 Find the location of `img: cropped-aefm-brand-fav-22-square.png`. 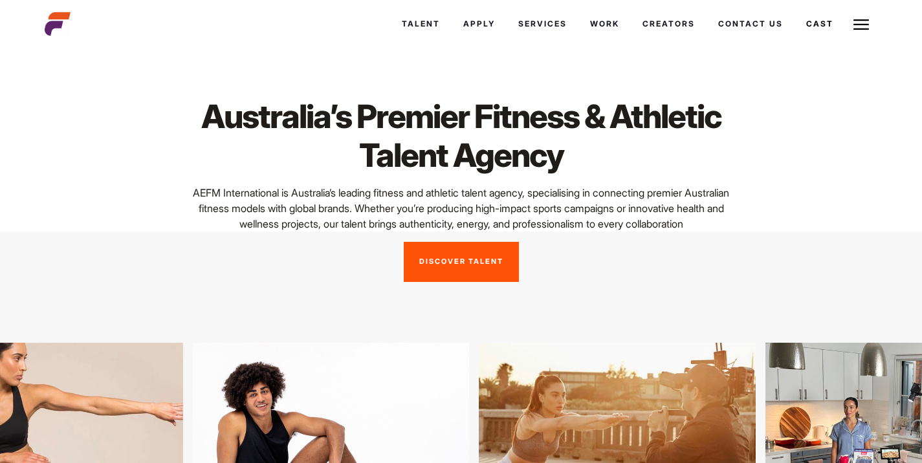

img: cropped-aefm-brand-fav-22-square.png is located at coordinates (58, 24).